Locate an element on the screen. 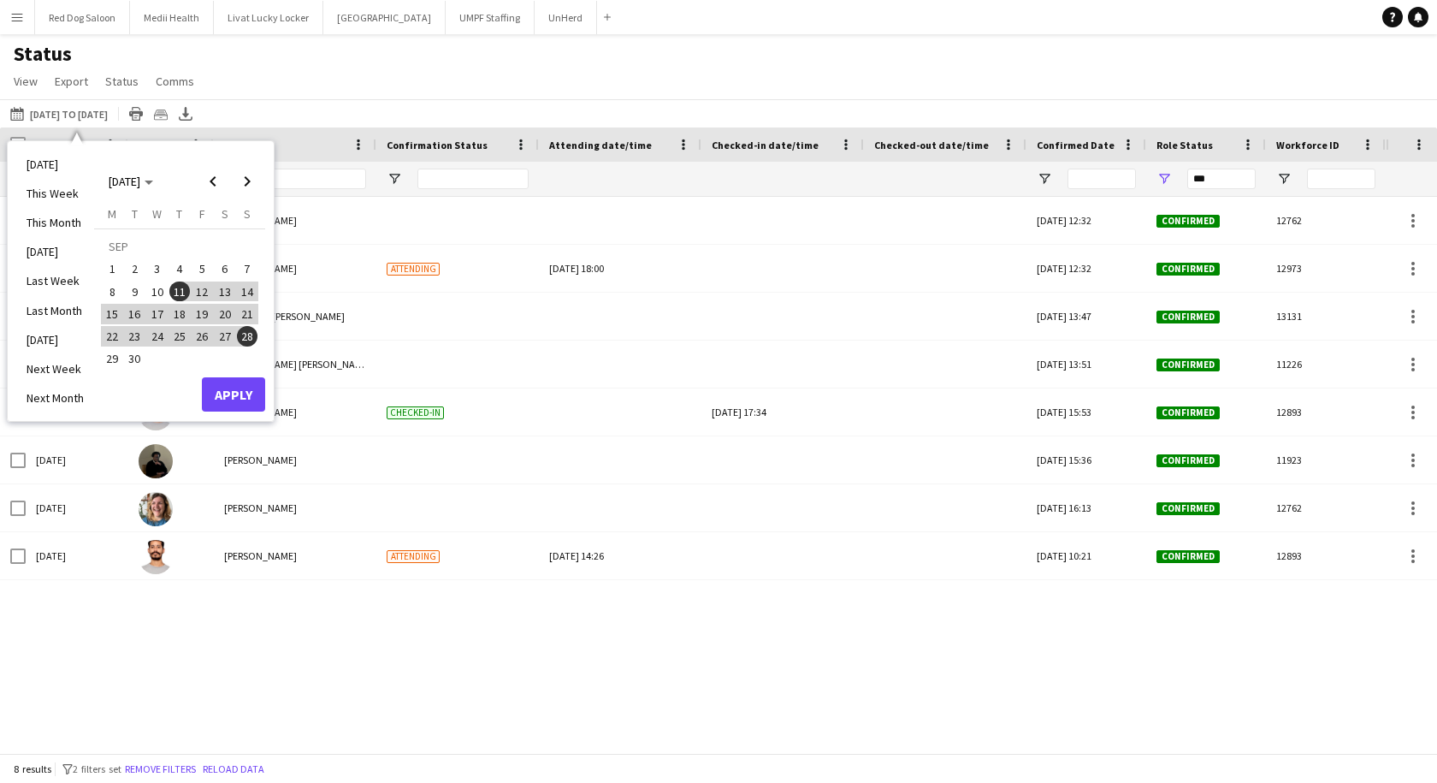 The height and width of the screenshot is (783, 1437). span: W is located at coordinates (157, 214).